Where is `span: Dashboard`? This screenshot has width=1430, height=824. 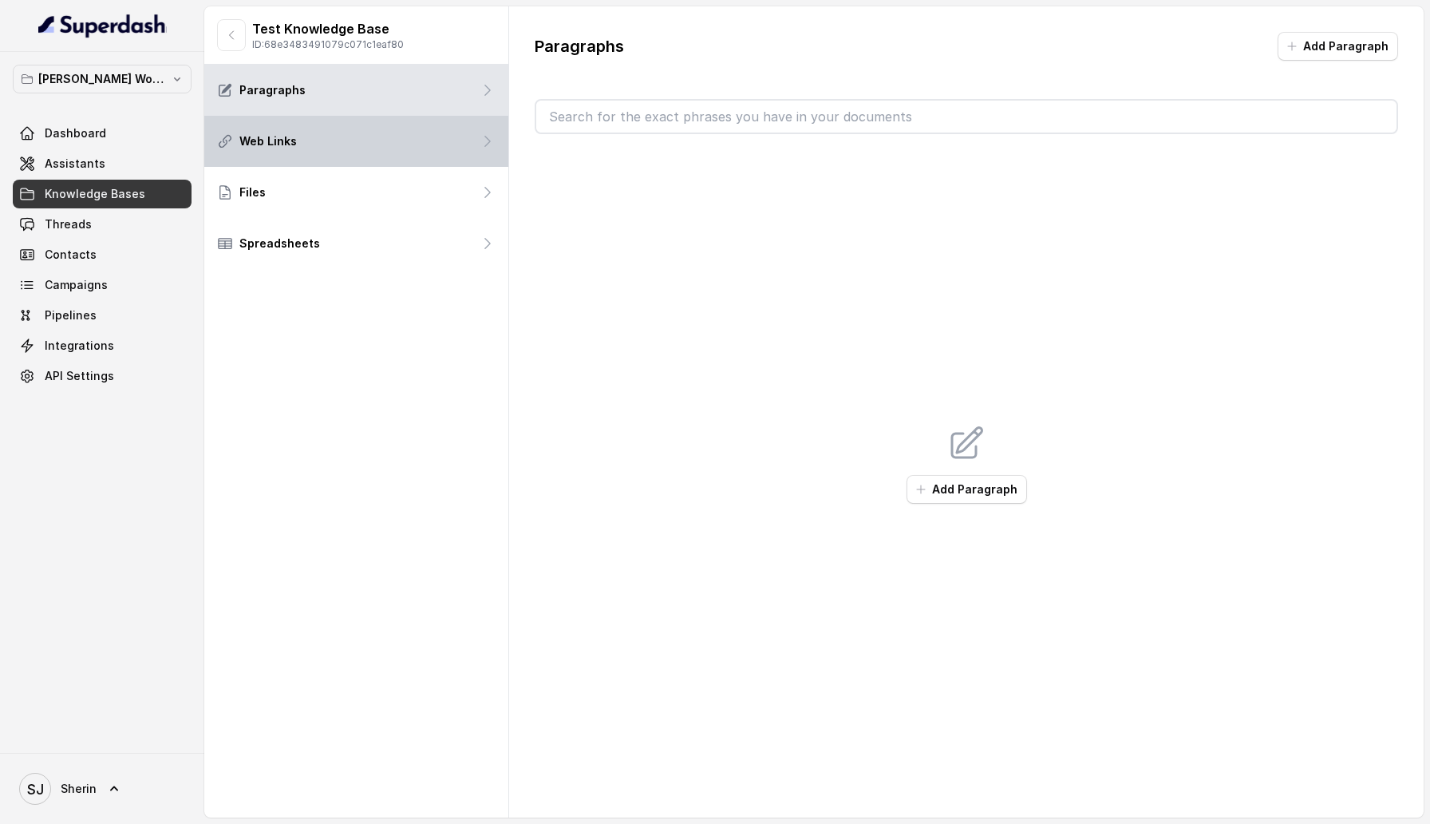
span: Dashboard is located at coordinates (75, 133).